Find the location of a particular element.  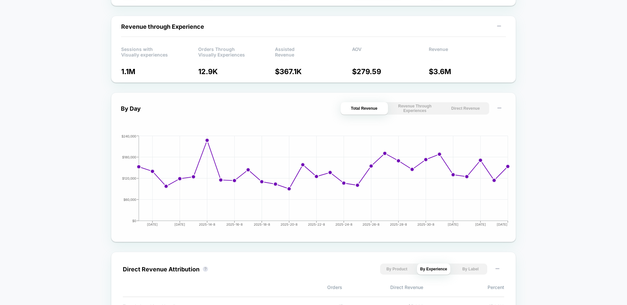

tspan: $120,000 is located at coordinates (129, 178).